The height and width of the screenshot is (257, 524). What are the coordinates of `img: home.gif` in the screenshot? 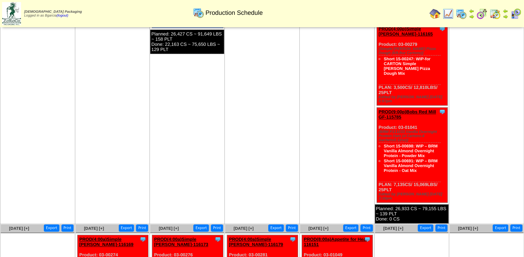 It's located at (435, 14).